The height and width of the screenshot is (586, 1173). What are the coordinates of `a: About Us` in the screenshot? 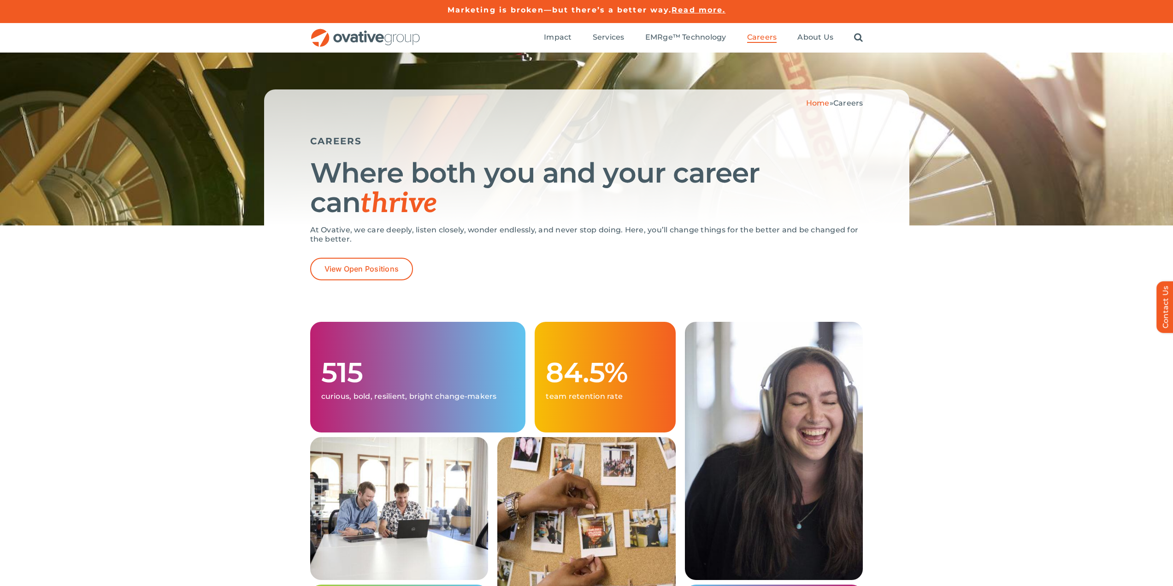 It's located at (815, 38).